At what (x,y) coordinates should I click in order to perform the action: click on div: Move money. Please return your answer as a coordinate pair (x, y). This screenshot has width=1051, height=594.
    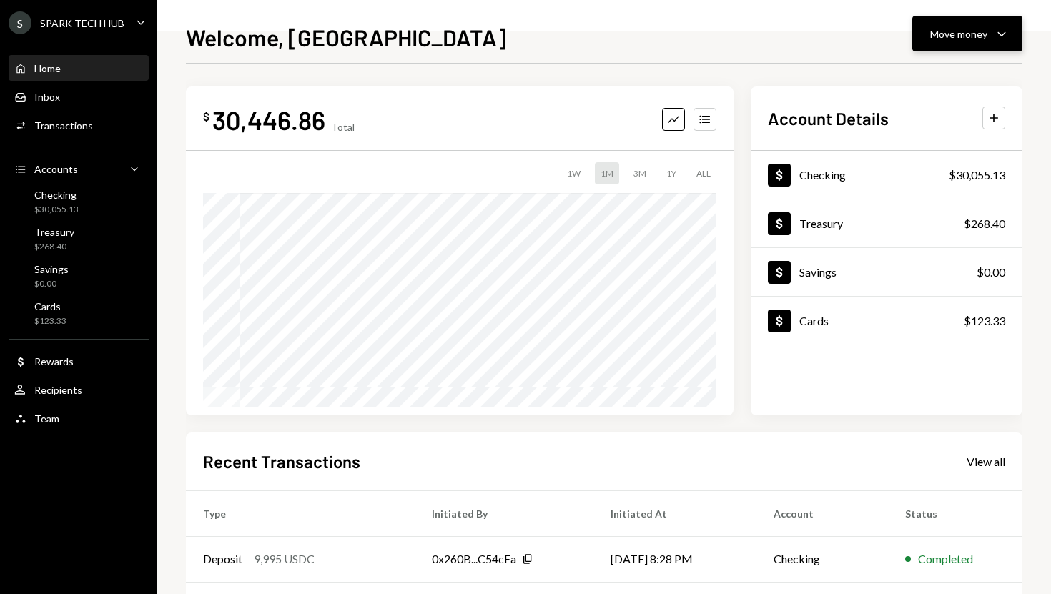
    Looking at the image, I should click on (959, 34).